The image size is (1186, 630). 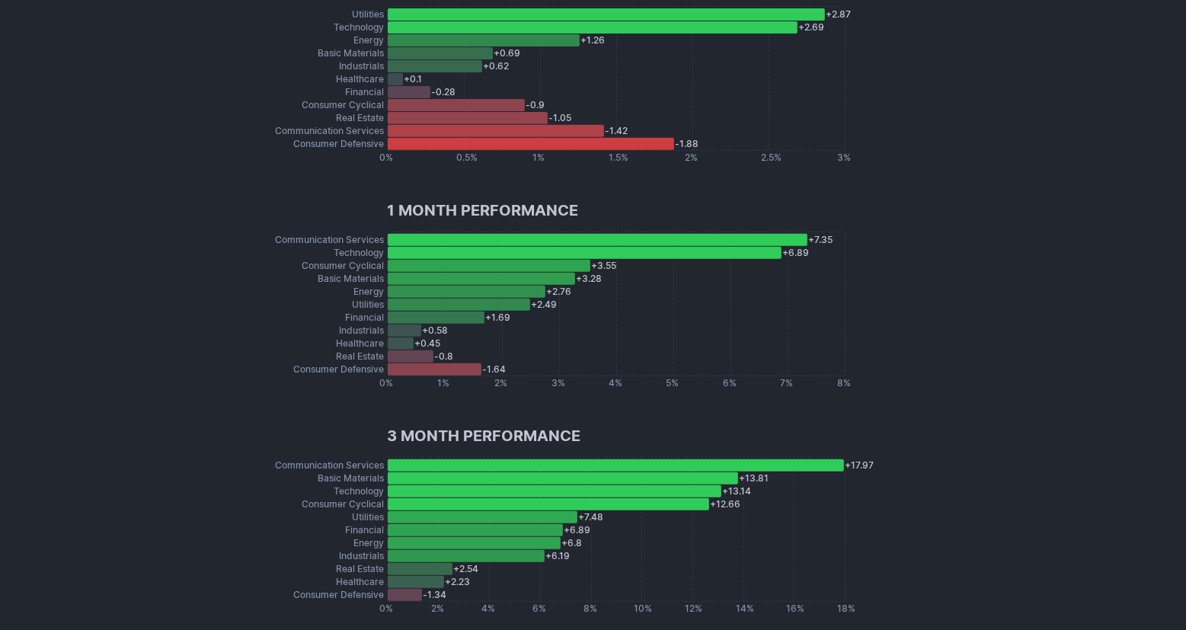 What do you see at coordinates (617, 158) in the screenshot?
I see `div: 1.5 %` at bounding box center [617, 158].